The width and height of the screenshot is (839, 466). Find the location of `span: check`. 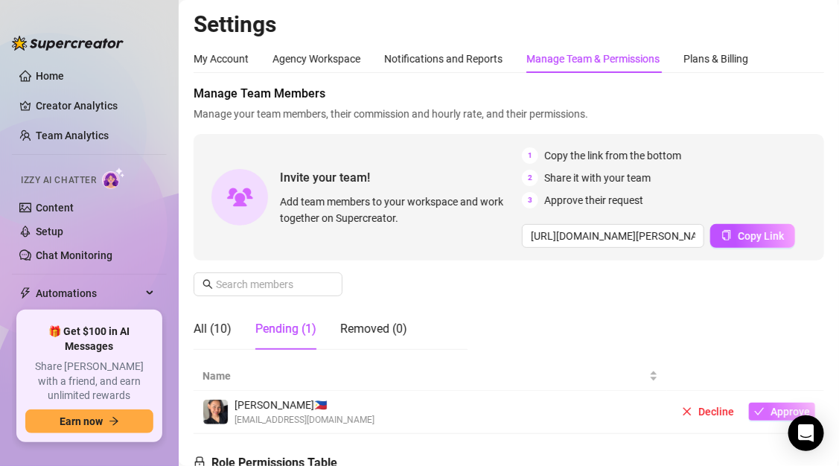

span: check is located at coordinates (759, 412).